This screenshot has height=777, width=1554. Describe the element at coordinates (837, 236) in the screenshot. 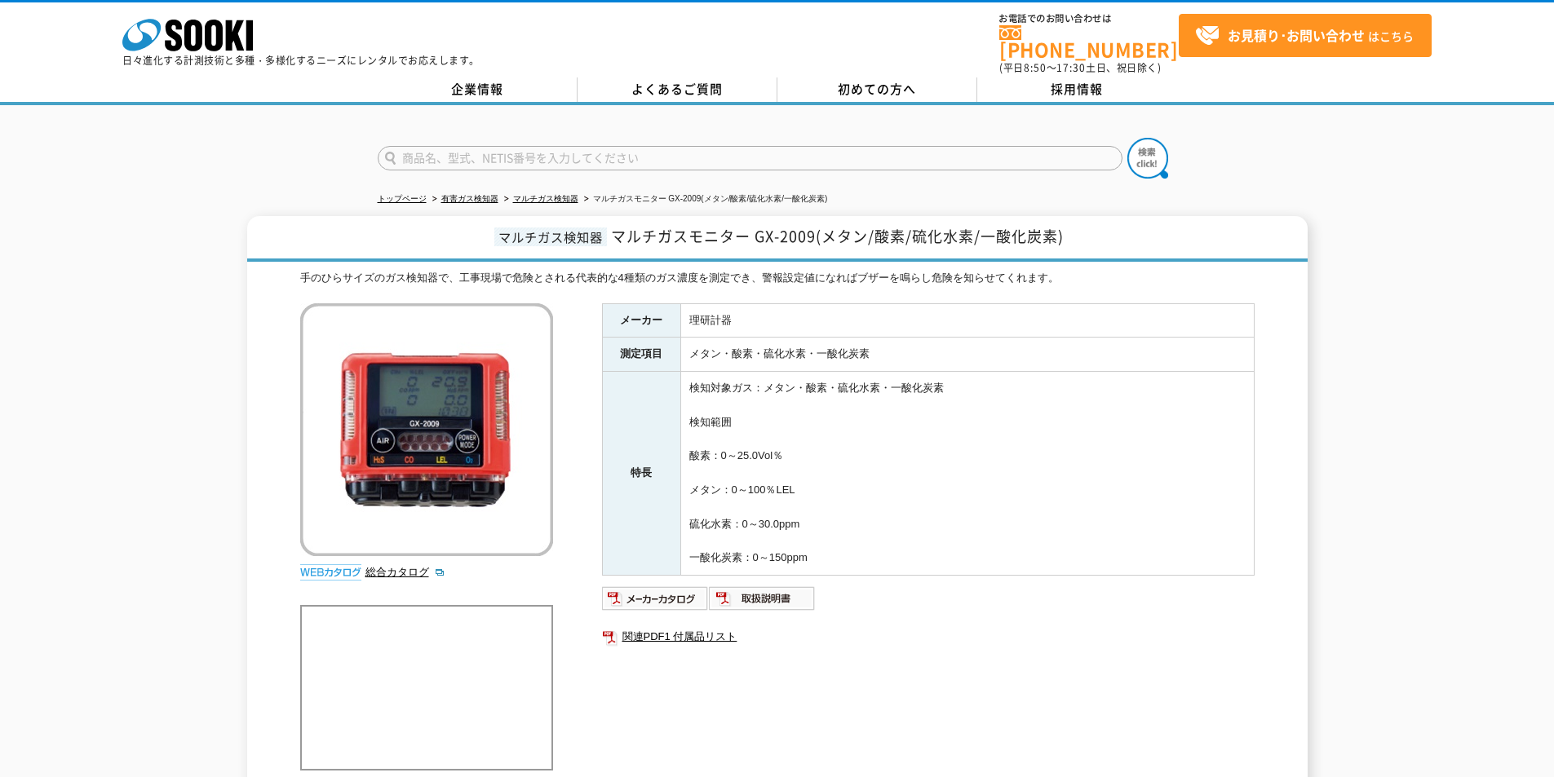

I see `span: マルチガスモニター GX-2009(メタン/酸素/硫化水素/一酸化炭素)` at that location.